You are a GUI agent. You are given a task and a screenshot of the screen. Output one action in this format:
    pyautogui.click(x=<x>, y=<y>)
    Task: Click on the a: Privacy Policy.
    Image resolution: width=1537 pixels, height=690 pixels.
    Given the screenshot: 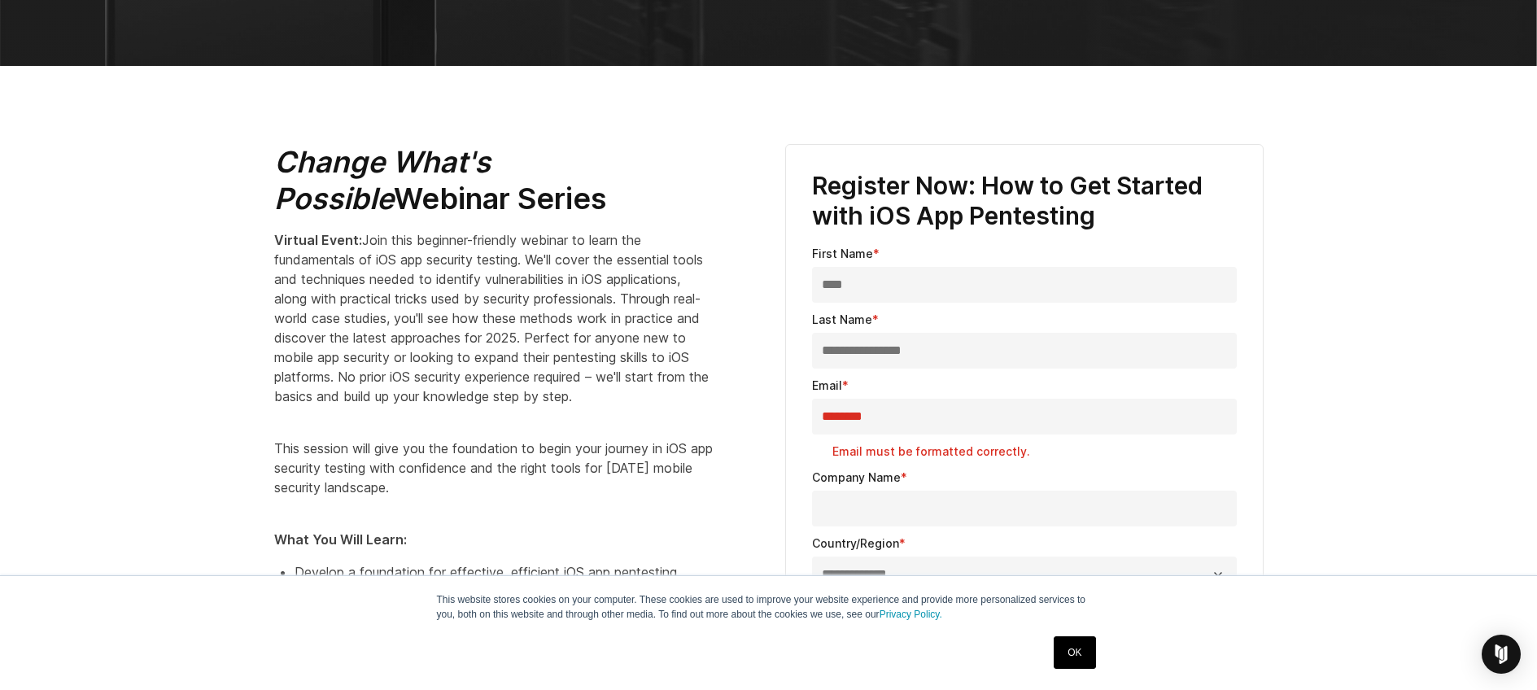 What is the action you would take?
    pyautogui.click(x=910, y=614)
    